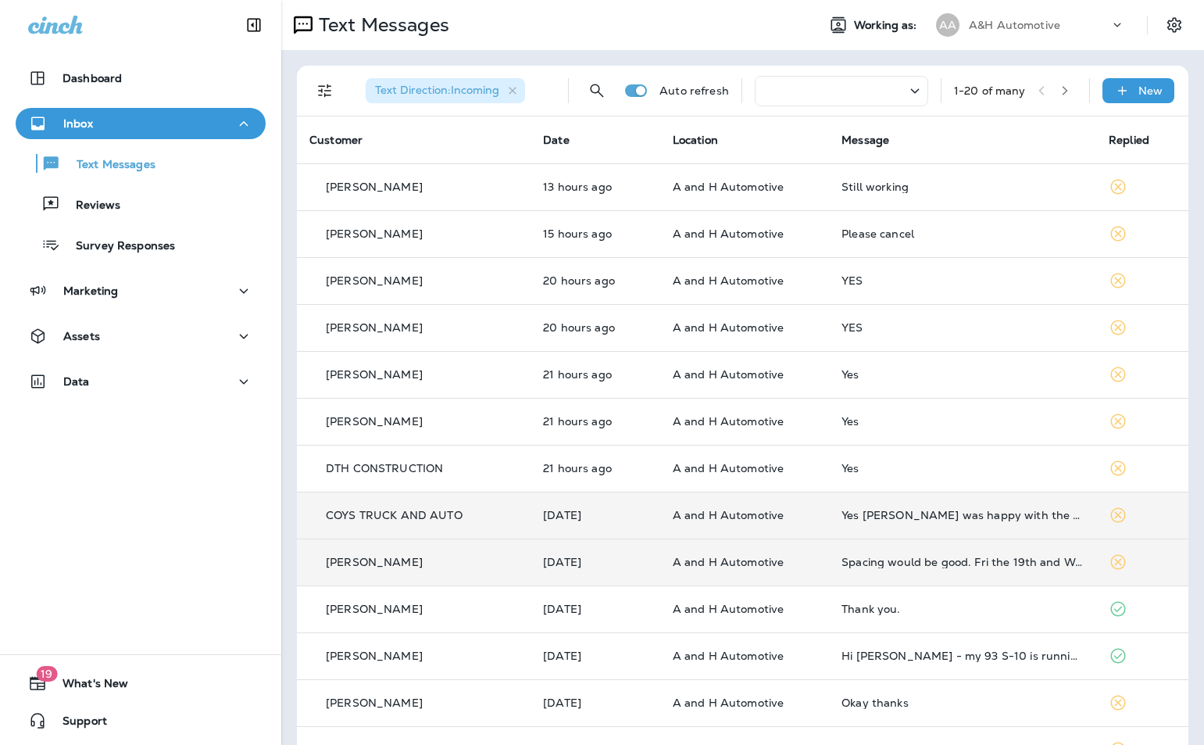  I want to click on div: Still working, so click(963, 187).